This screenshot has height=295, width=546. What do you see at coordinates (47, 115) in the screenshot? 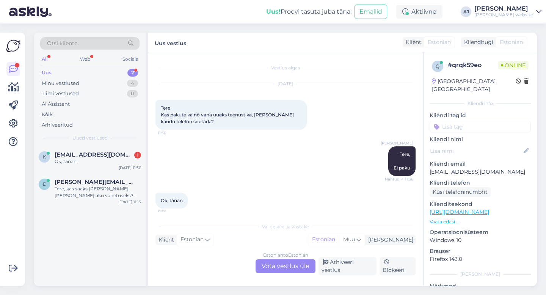
I see `div: Kõik` at bounding box center [47, 115].